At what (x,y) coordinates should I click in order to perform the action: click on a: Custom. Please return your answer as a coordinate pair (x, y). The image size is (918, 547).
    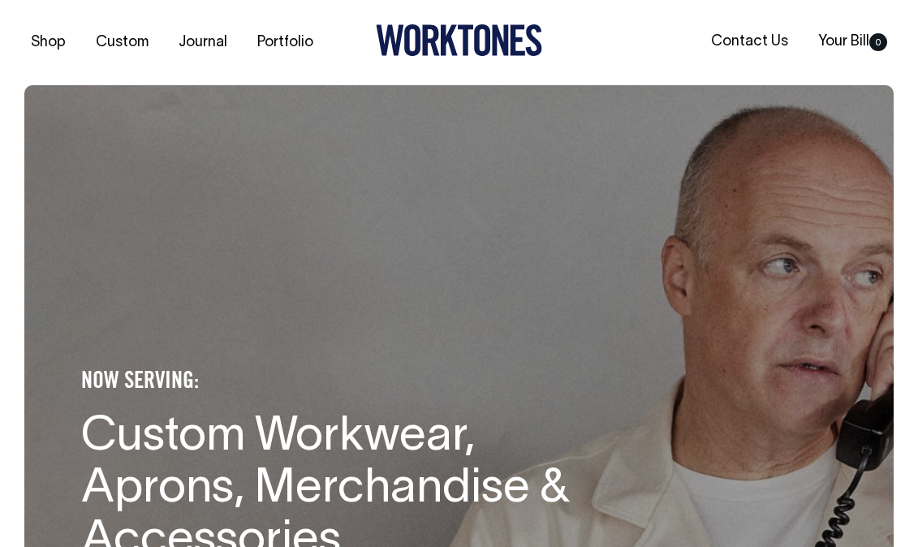
    Looking at the image, I should click on (122, 42).